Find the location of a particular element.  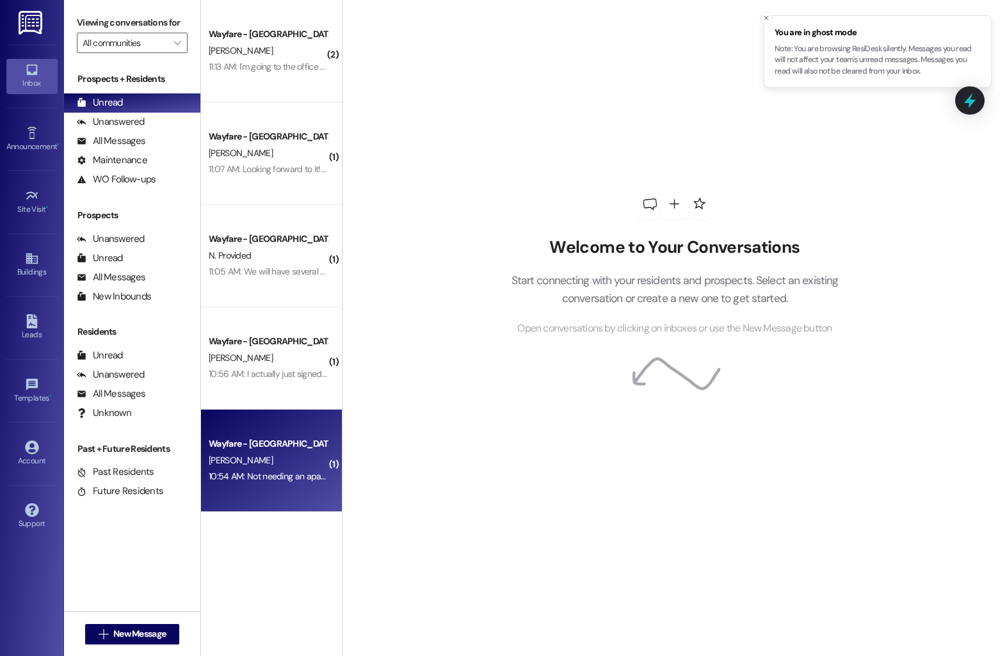

div: Unknown is located at coordinates (104, 413).